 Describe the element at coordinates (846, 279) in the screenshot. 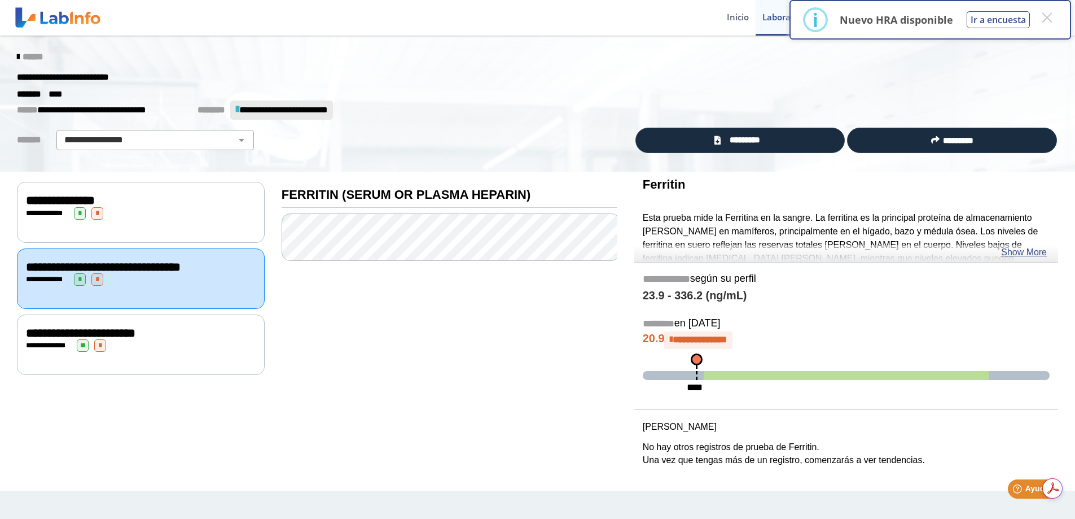

I see `h5: según su perfil` at that location.